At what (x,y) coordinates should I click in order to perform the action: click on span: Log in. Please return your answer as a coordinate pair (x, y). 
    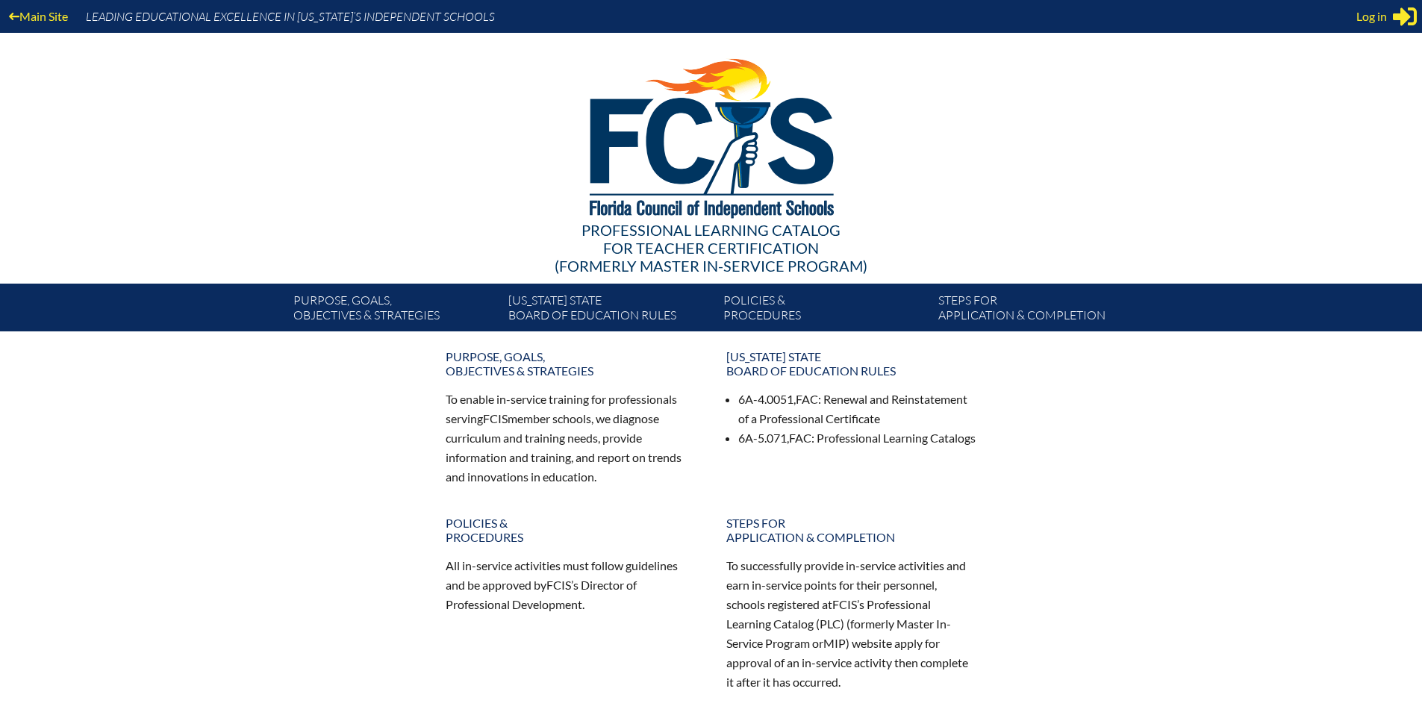
    Looking at the image, I should click on (1372, 16).